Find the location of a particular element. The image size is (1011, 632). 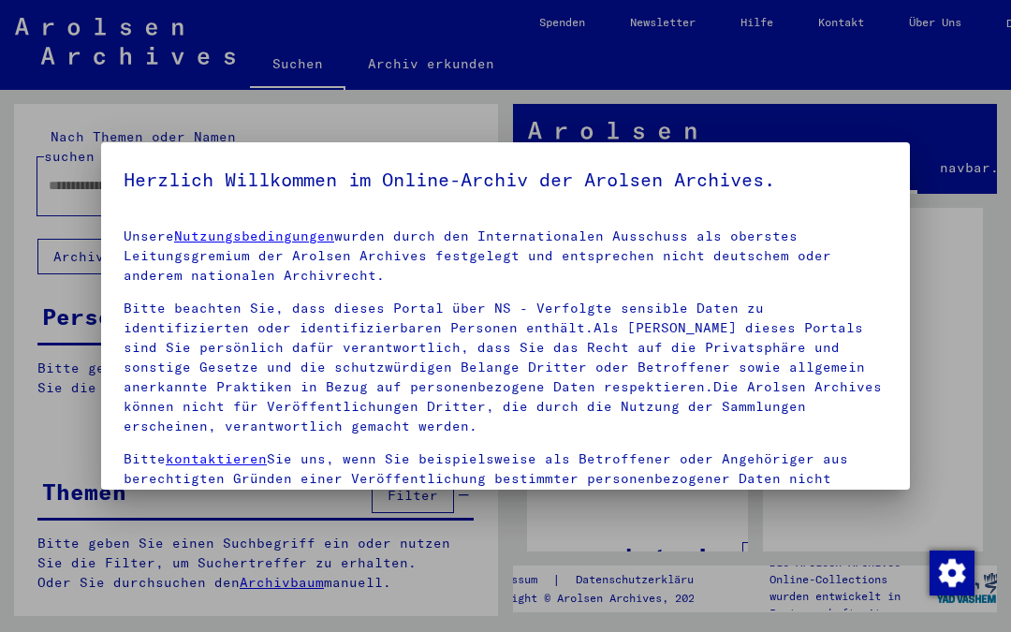

h5: Herzlich Willkommen im Online-Archiv der Arolsen Archives. is located at coordinates (505, 180).